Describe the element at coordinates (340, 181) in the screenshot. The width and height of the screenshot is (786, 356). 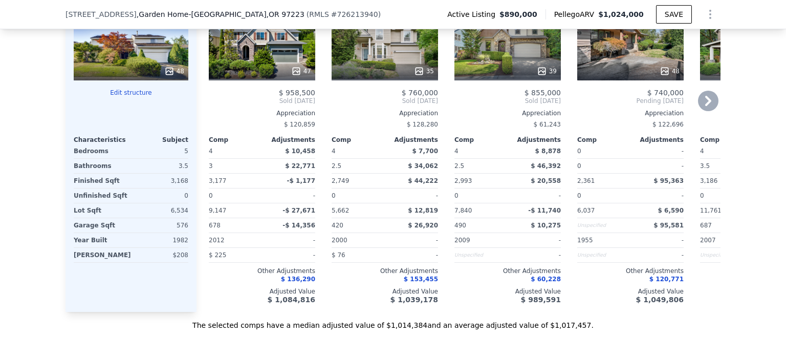
I see `span: 2,749` at that location.